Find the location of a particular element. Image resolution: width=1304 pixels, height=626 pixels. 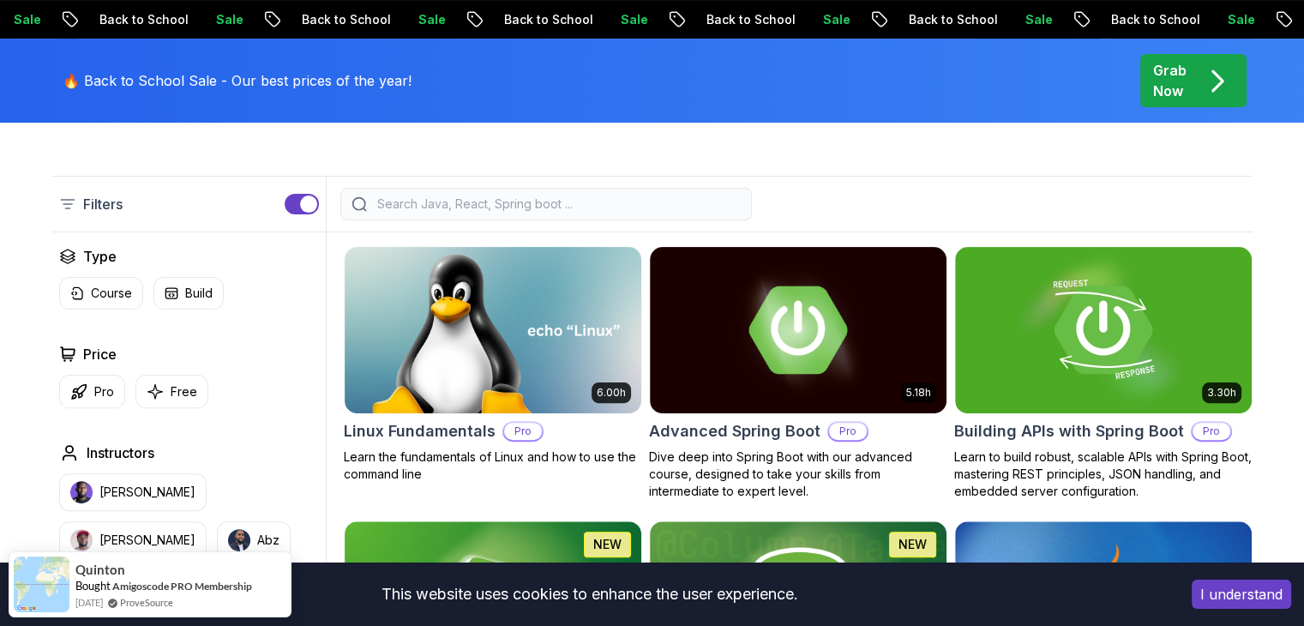

p: 6.00h is located at coordinates (611, 393).